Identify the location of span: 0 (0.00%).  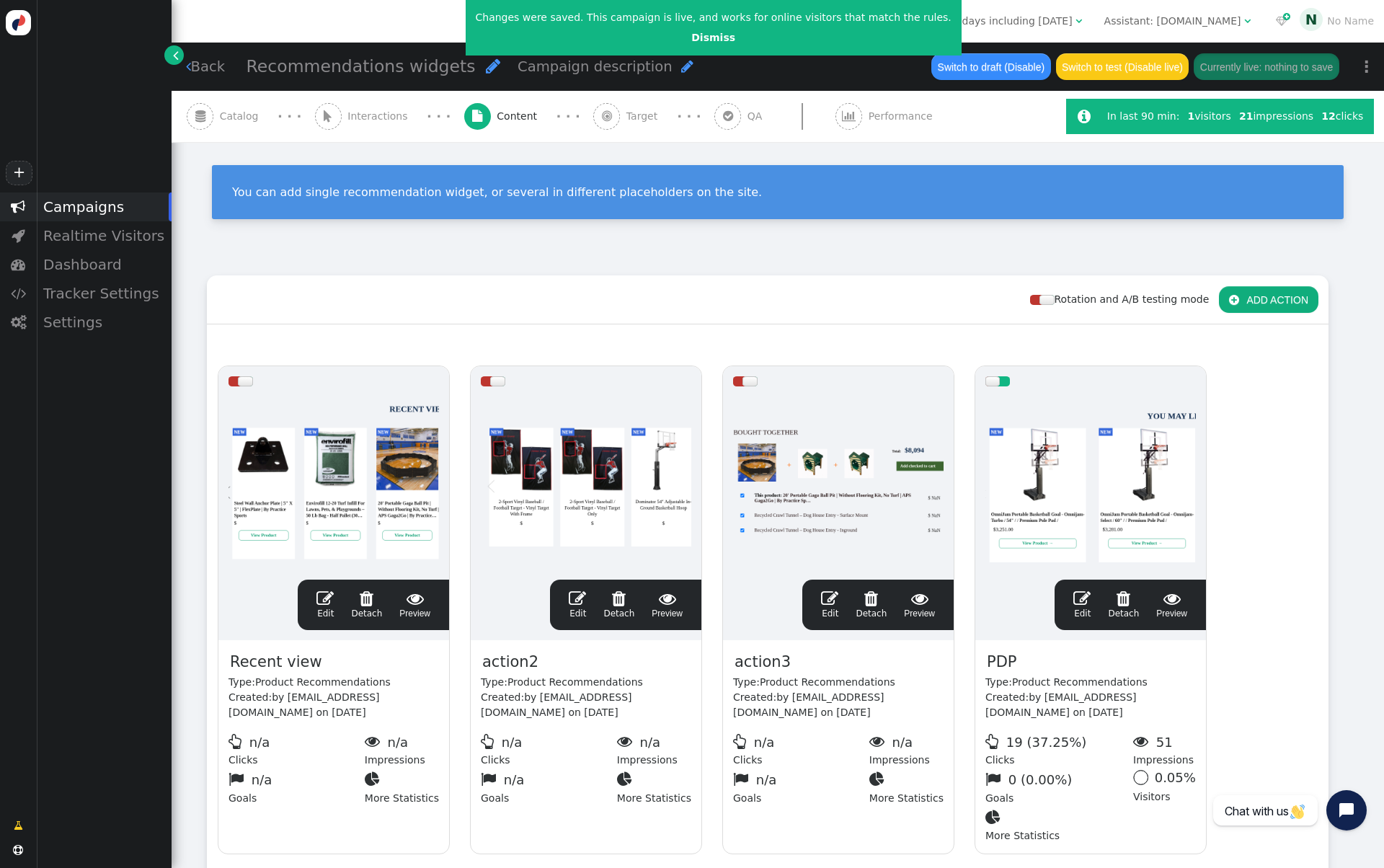
(1040, 779).